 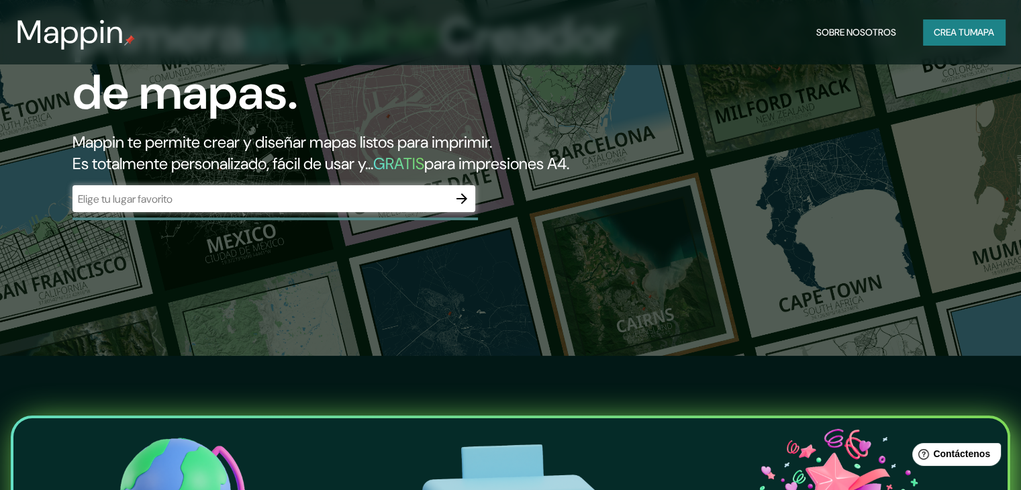 What do you see at coordinates (399, 163) in the screenshot?
I see `font: GRATIS` at bounding box center [399, 163].